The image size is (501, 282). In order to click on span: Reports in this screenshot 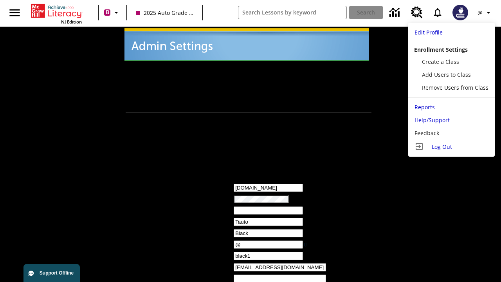, I will do `click(425, 107)`.